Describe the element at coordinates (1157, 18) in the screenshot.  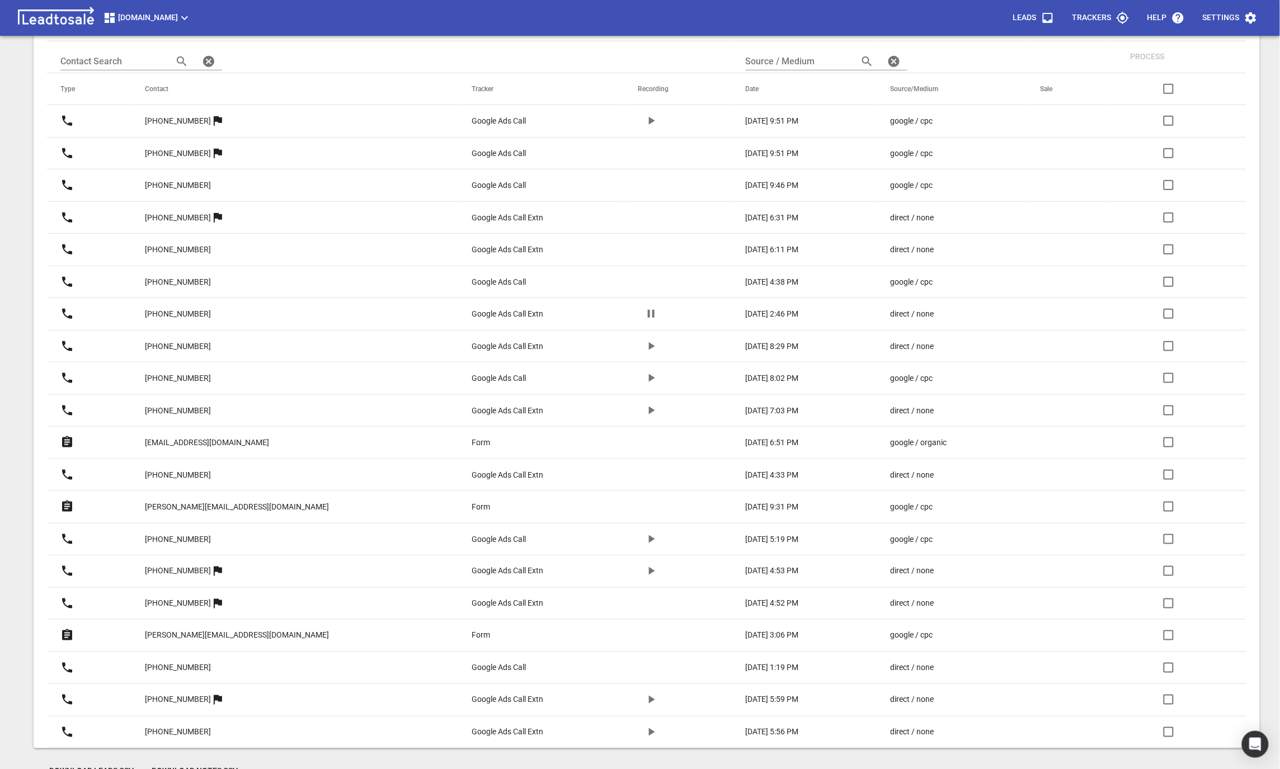
I see `p: Help` at that location.